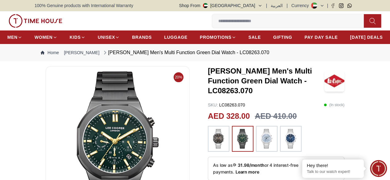  Describe the element at coordinates (349, 6) in the screenshot. I see `a: Whatsapp` at that location.